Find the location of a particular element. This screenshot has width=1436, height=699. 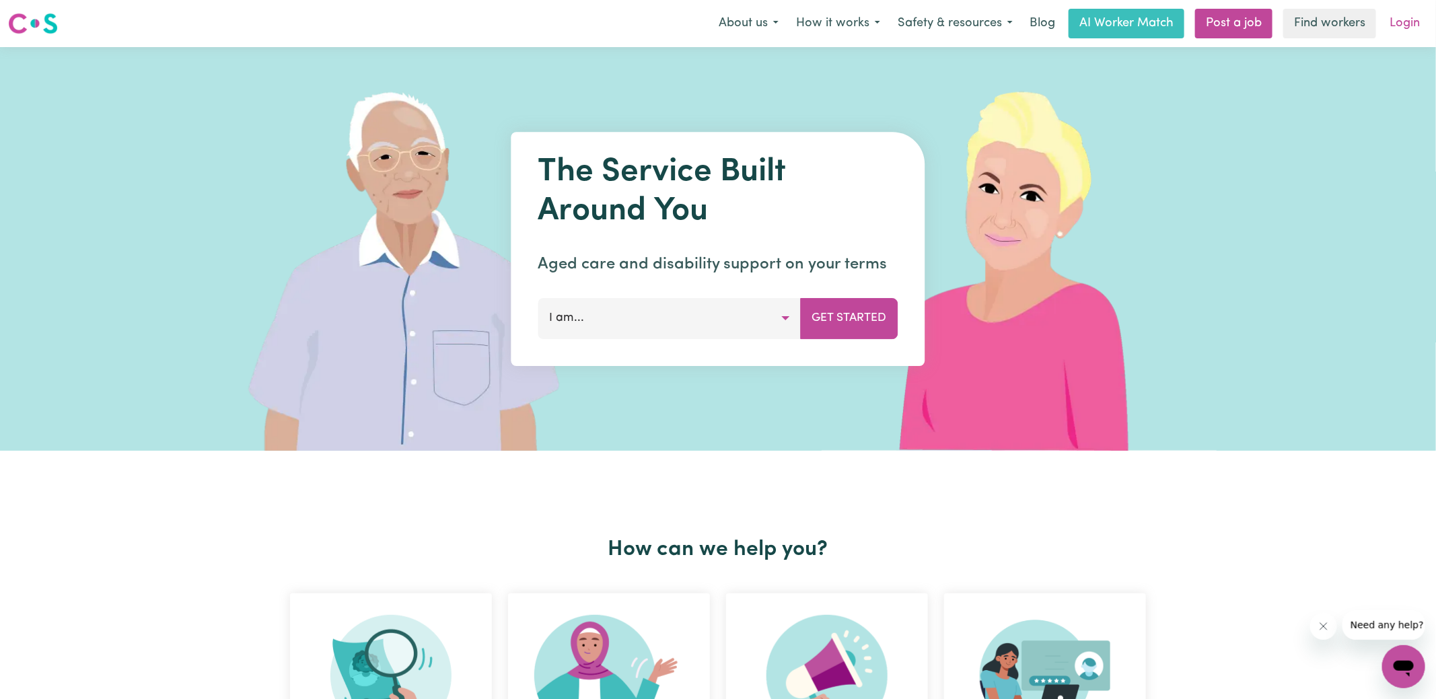

a: Login is located at coordinates (1405, 24).